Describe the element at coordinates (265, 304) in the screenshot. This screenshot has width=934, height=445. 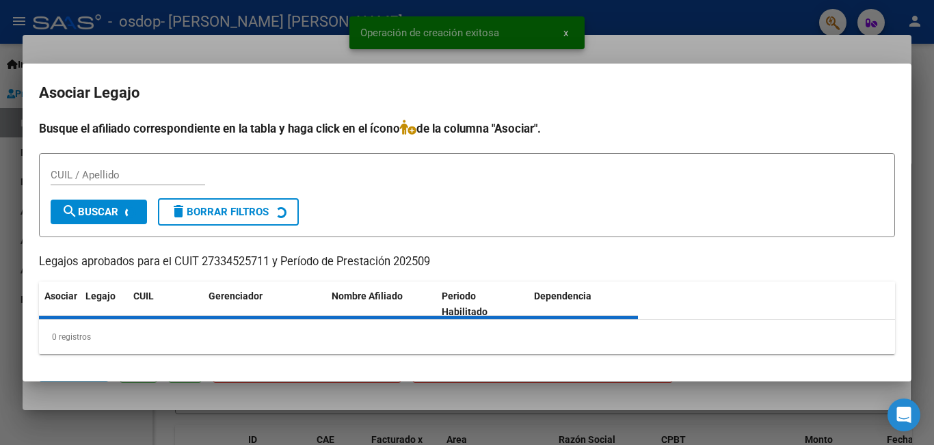
I see `datatable-header-cell: Gerenciador` at that location.